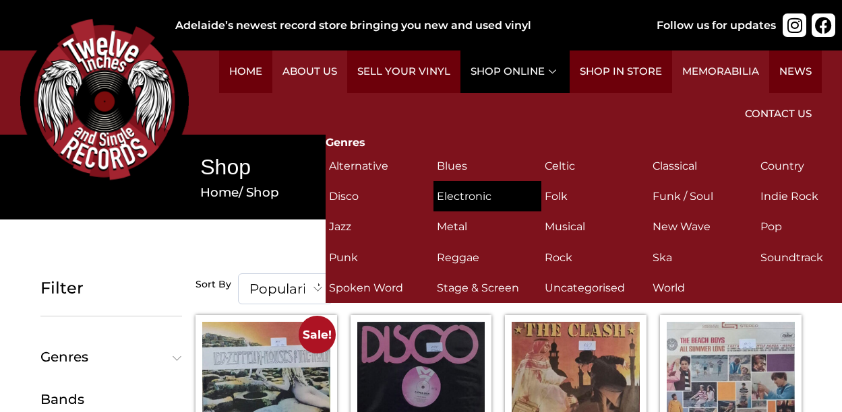 The image size is (842, 412). I want to click on span: Genres, so click(108, 357).